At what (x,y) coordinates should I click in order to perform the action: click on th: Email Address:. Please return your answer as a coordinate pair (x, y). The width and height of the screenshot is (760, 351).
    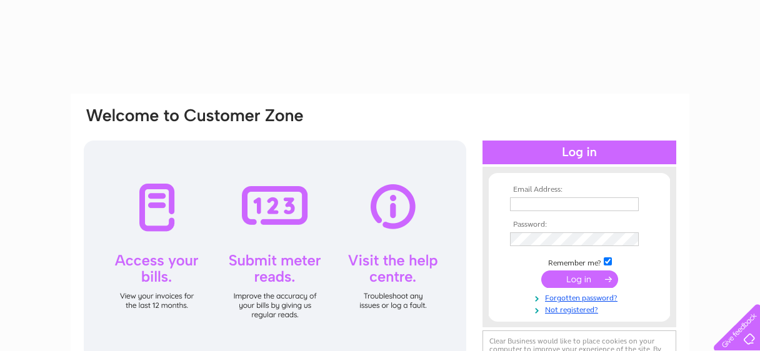
    Looking at the image, I should click on (579, 190).